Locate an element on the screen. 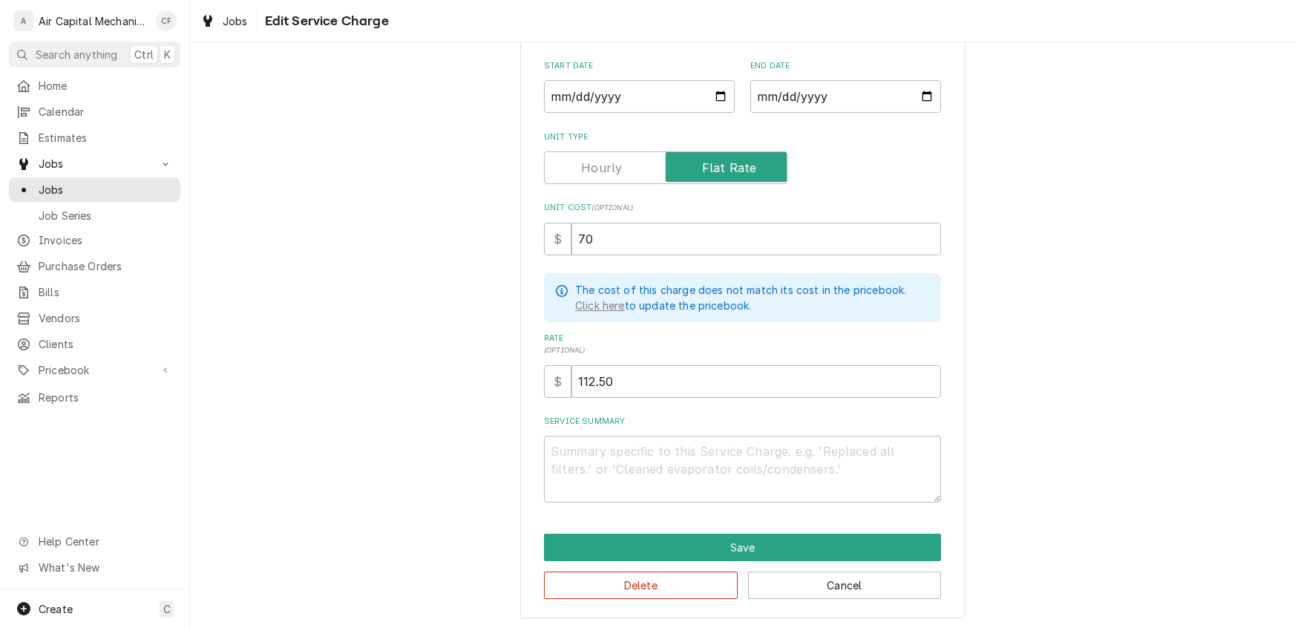  span: to update the pricebook. is located at coordinates (663, 305).